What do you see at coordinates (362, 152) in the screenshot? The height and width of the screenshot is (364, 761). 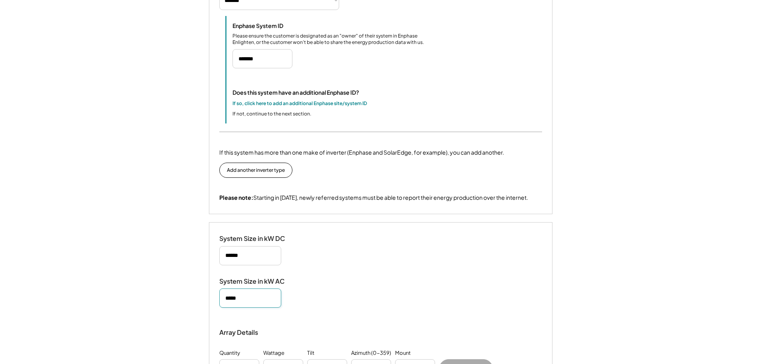 I see `div: If this system has more than one make of inverter (Enphase and SolarEdge, for example), you can a...` at bounding box center [362, 152].